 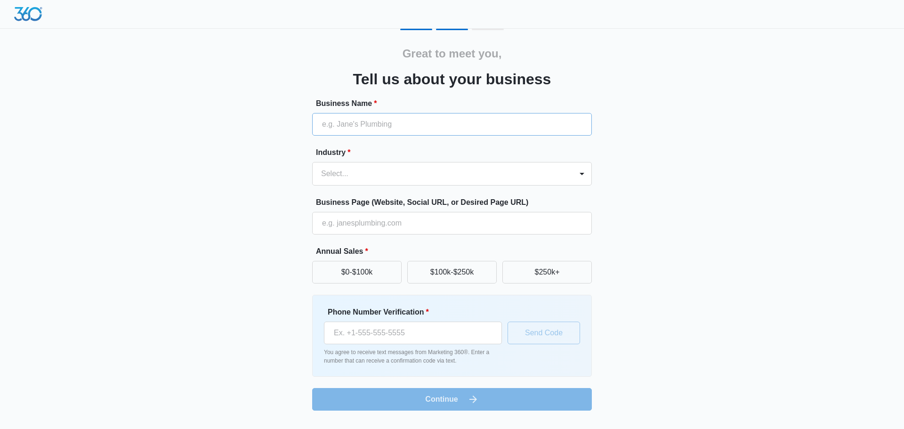 I want to click on button: $100k-$250k, so click(x=452, y=272).